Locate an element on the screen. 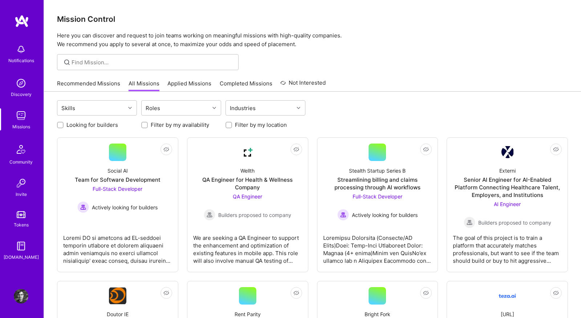  div: Discovery is located at coordinates (21, 94).